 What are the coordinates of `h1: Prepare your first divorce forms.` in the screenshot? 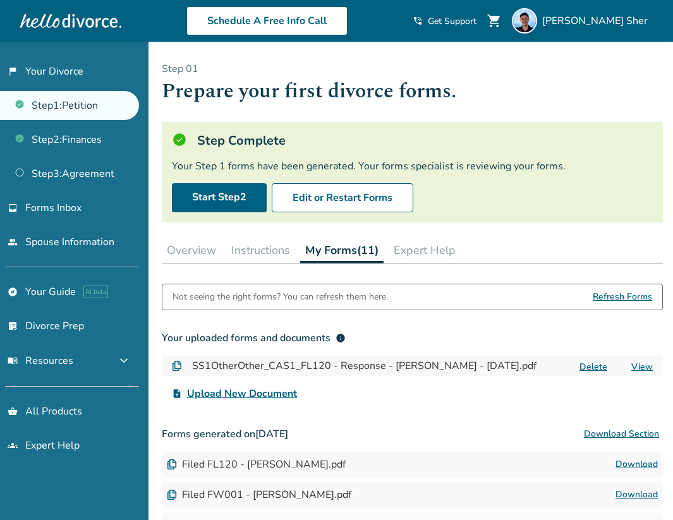 It's located at (412, 91).